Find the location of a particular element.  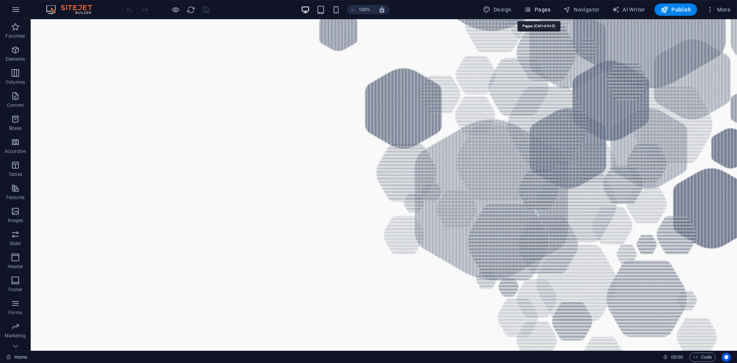

span: 00 00 is located at coordinates (677, 357).